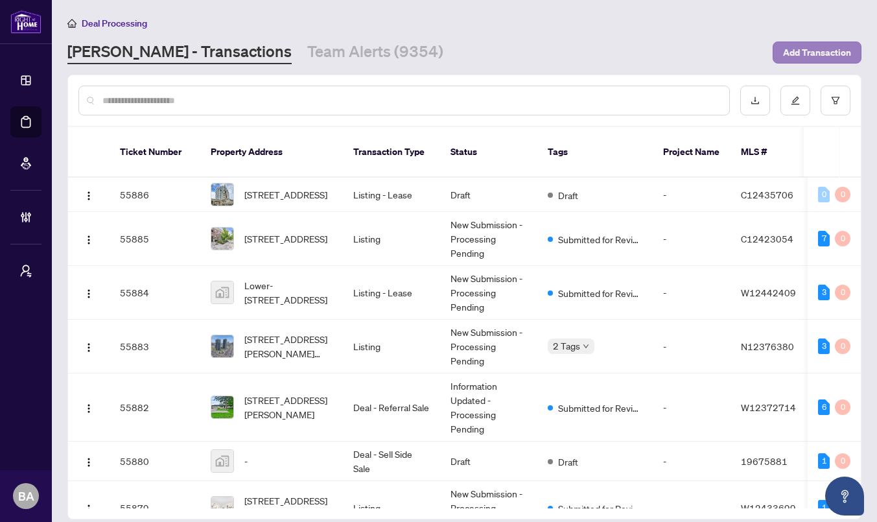 This screenshot has height=522, width=877. Describe the element at coordinates (796, 101) in the screenshot. I see `span: edit` at that location.